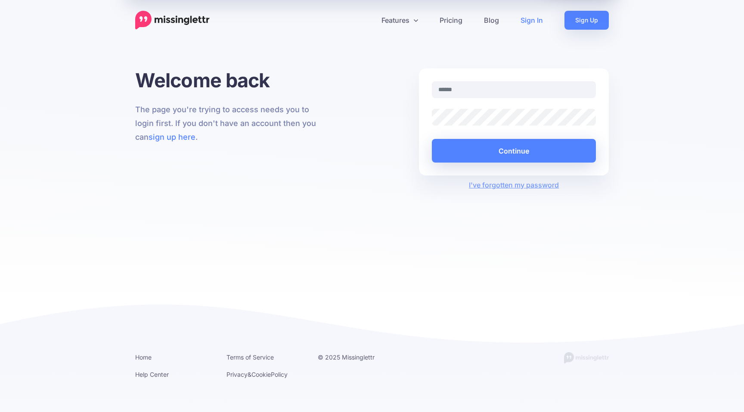 Image resolution: width=744 pixels, height=412 pixels. What do you see at coordinates (266, 375) in the screenshot?
I see `li: & Policy` at bounding box center [266, 375].